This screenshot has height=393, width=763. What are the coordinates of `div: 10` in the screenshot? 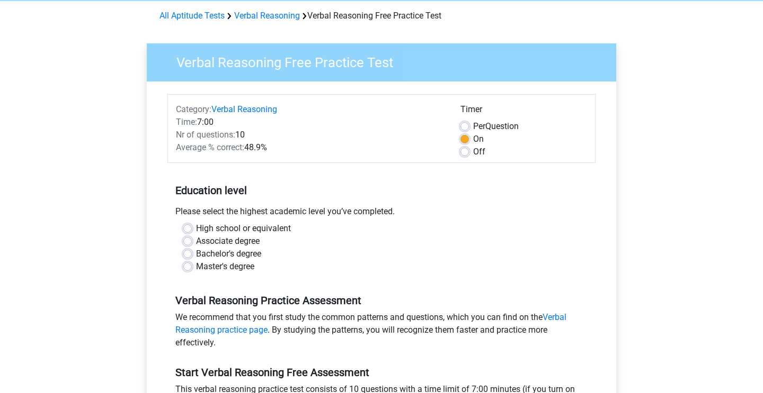 It's located at (310, 135).